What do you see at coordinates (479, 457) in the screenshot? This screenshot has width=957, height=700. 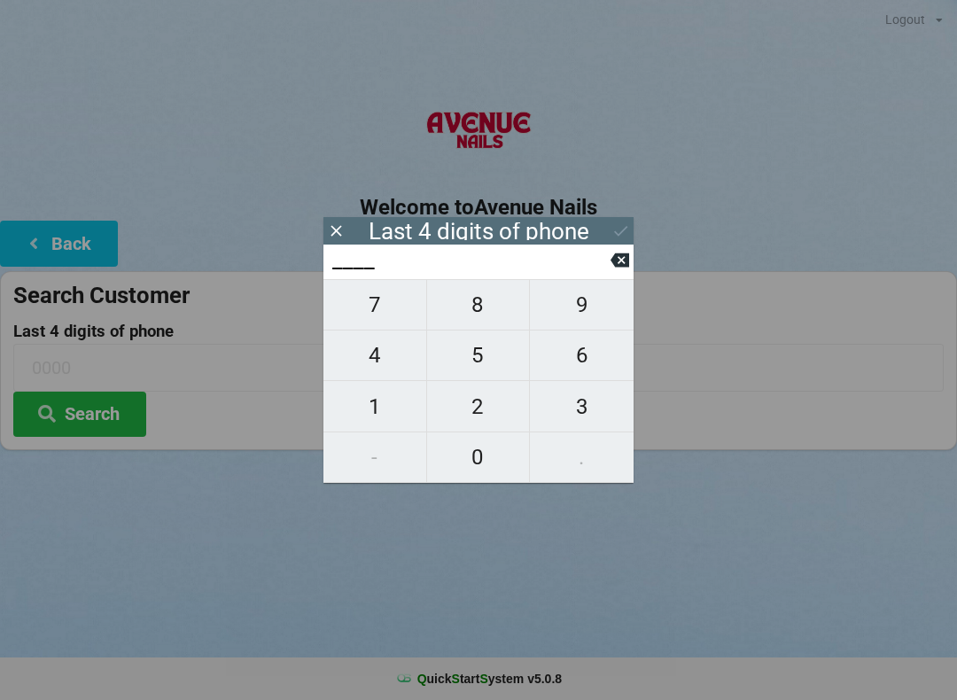 I see `button: 0` at bounding box center [479, 457].